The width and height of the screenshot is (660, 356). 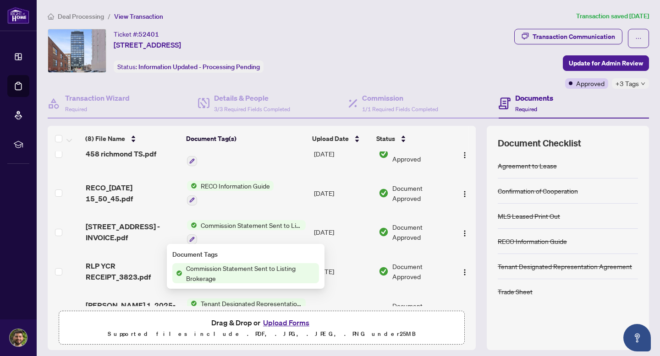 What do you see at coordinates (246, 255) in the screenshot?
I see `div: Document Tags` at bounding box center [246, 255].